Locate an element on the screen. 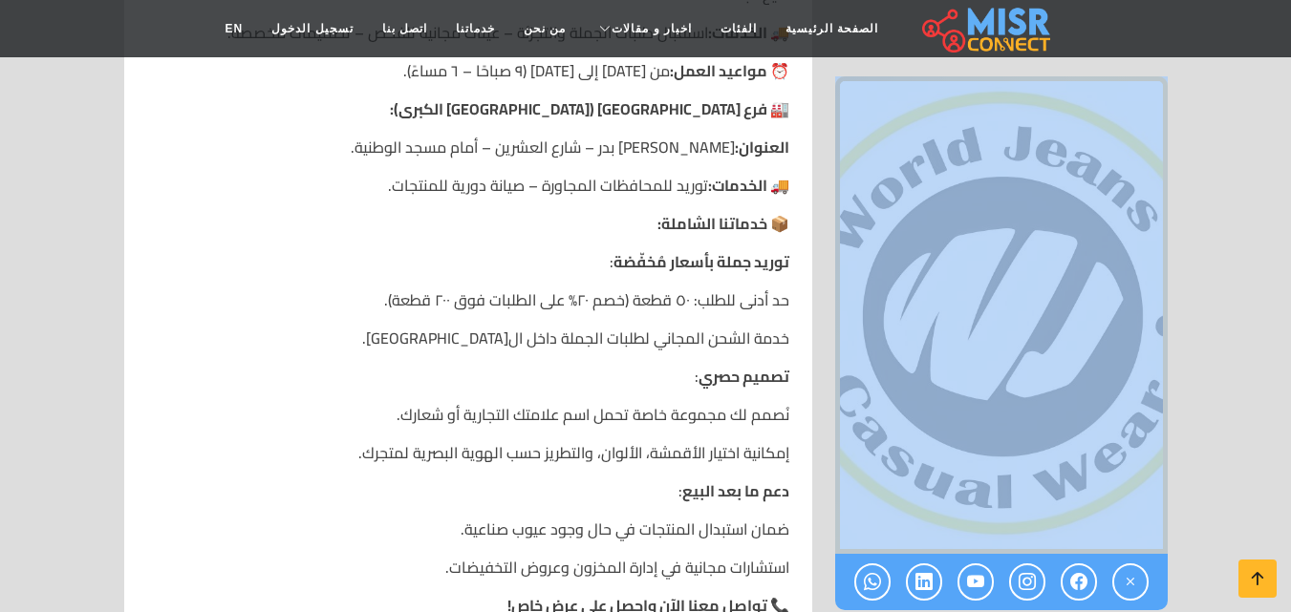 Image resolution: width=1291 pixels, height=612 pixels. span: اخبار و مقالات is located at coordinates (652, 29).